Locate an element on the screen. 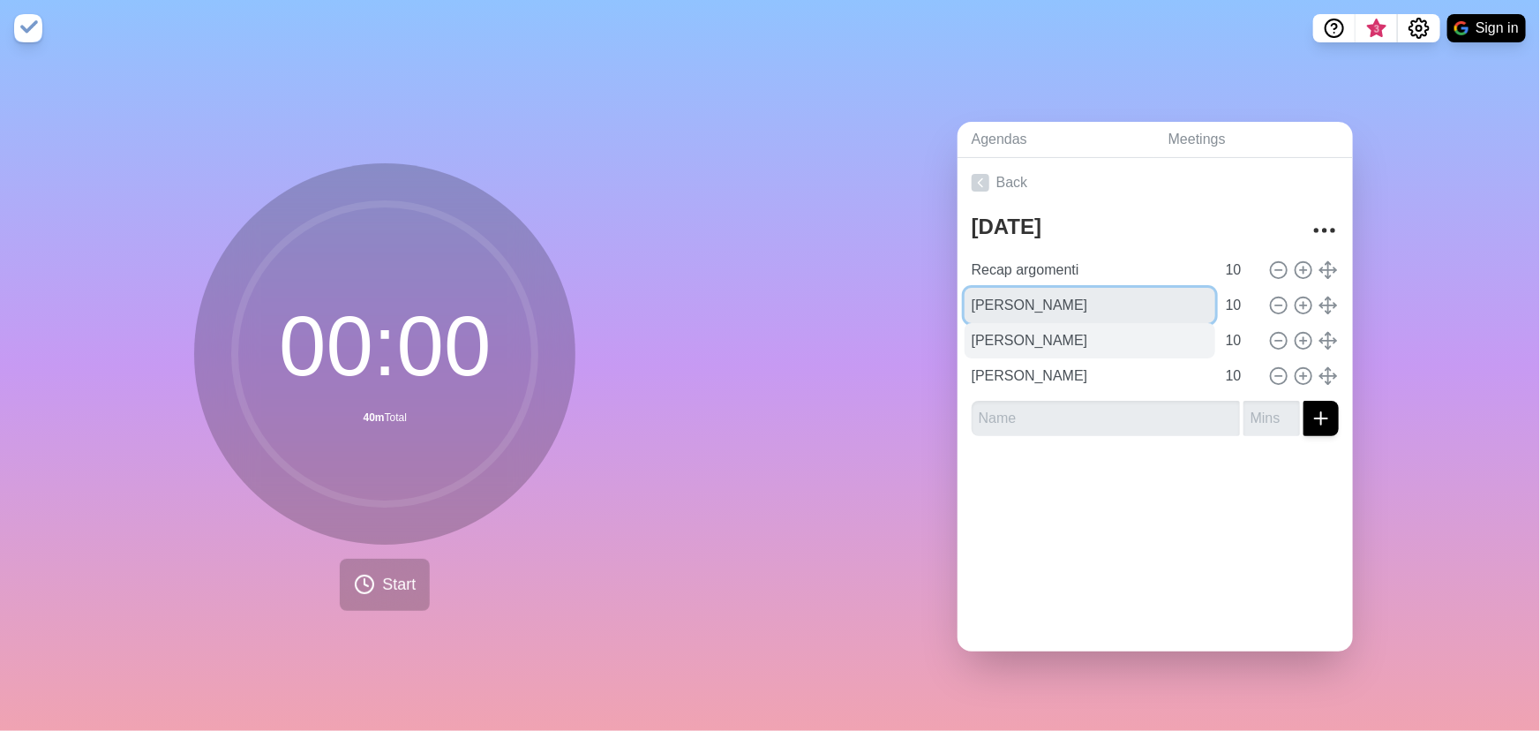  a: Meetings is located at coordinates (1253, 139).